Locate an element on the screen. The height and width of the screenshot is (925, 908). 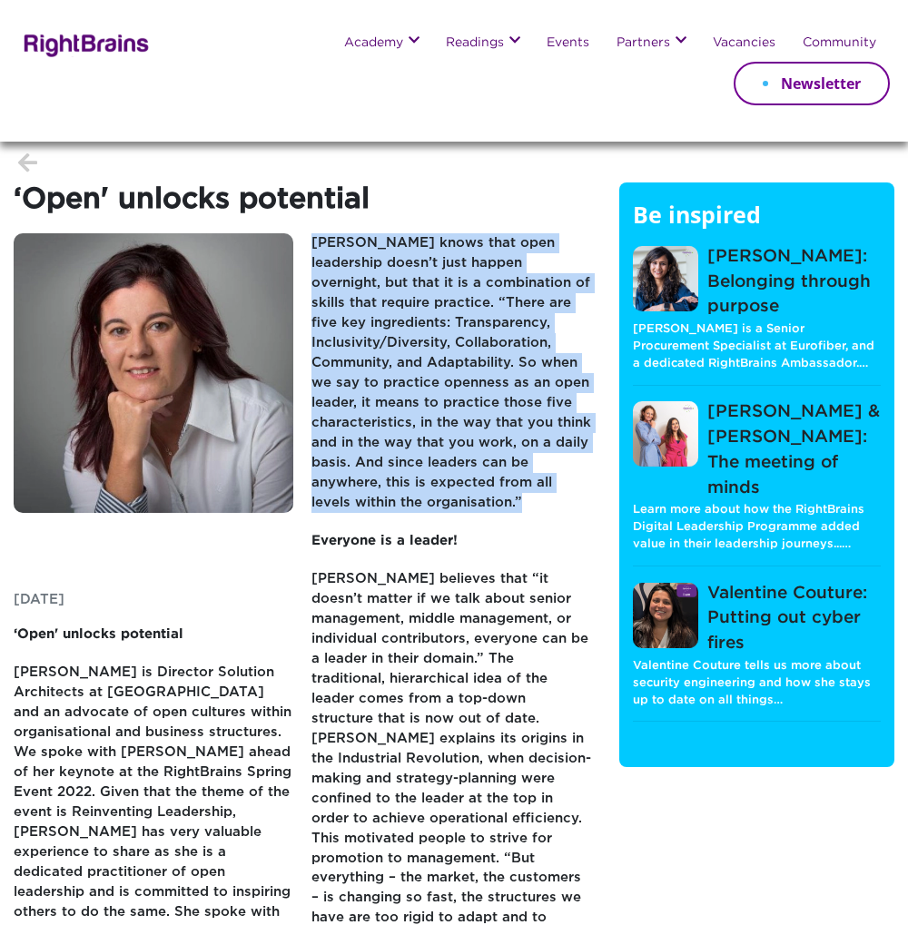
p: Learn more about how the RightBrains Digital Leadership Programme added value in their leadership... is located at coordinates (756, 526).